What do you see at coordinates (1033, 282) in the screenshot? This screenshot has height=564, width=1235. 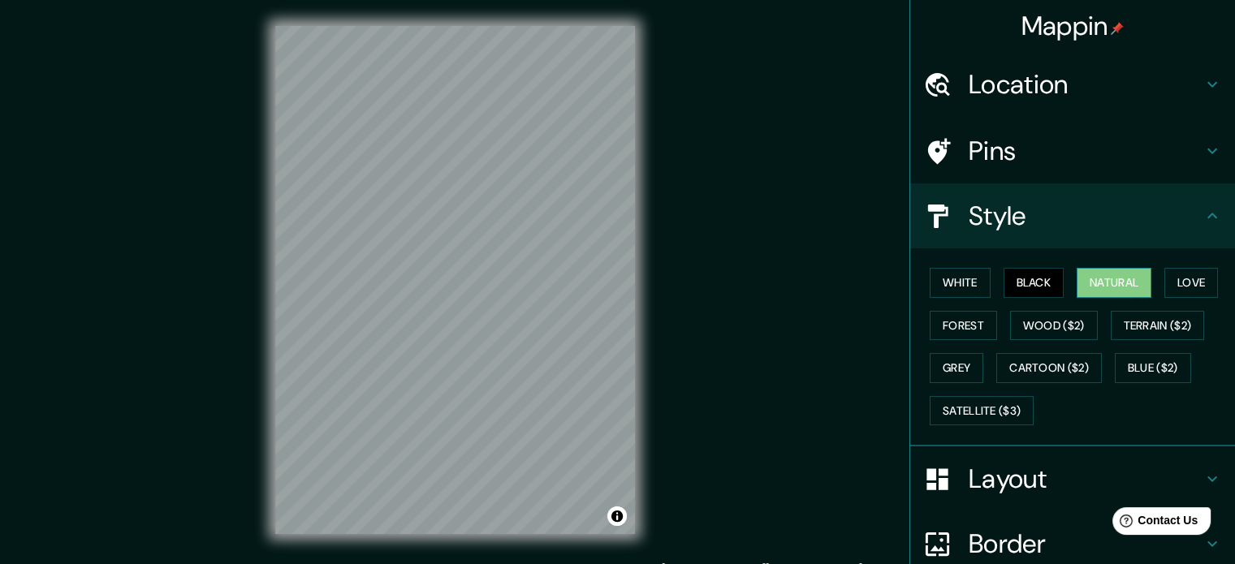 I see `button: Black` at bounding box center [1033, 282].